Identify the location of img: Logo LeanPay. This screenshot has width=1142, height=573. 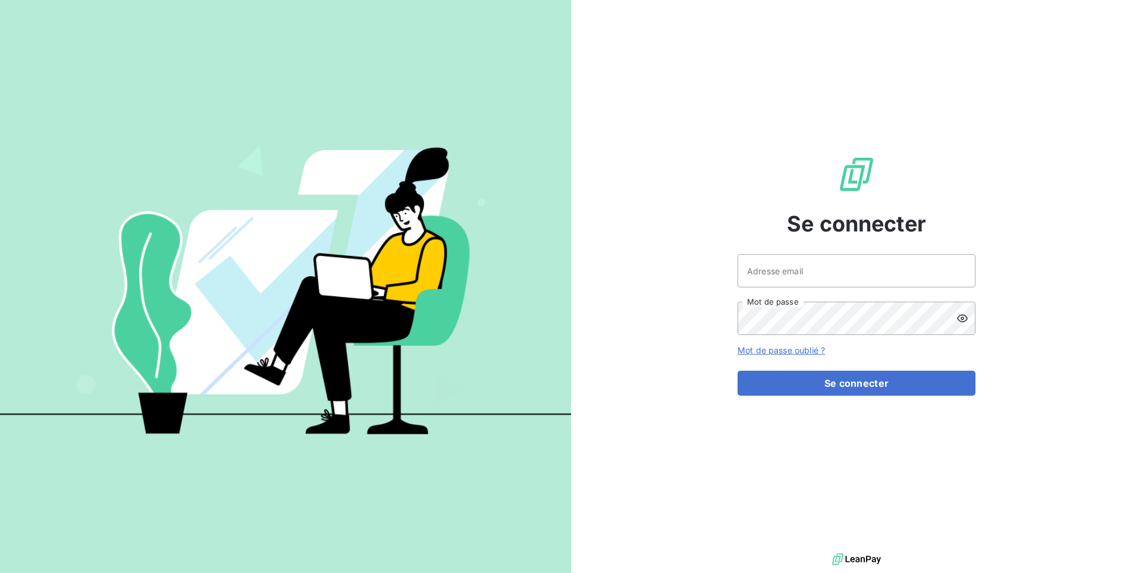
(857, 174).